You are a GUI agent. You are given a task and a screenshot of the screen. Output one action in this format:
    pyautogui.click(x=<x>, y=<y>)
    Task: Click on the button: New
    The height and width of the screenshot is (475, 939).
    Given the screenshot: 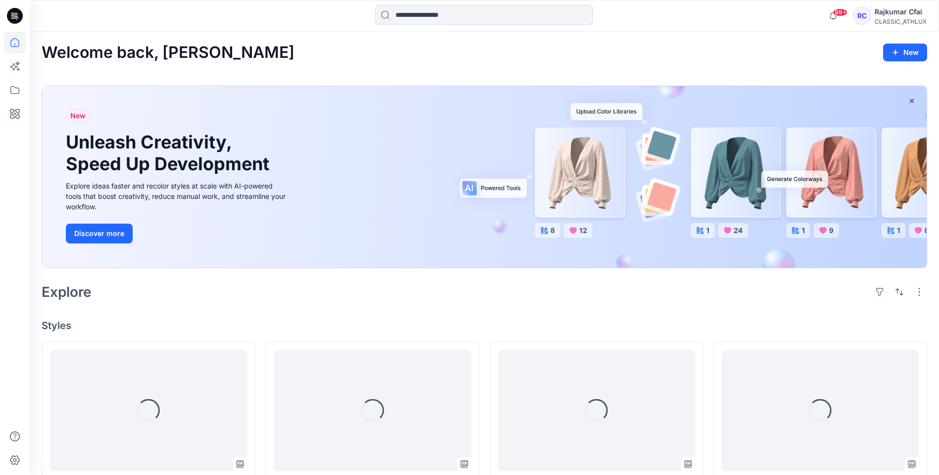 What is the action you would take?
    pyautogui.click(x=905, y=52)
    